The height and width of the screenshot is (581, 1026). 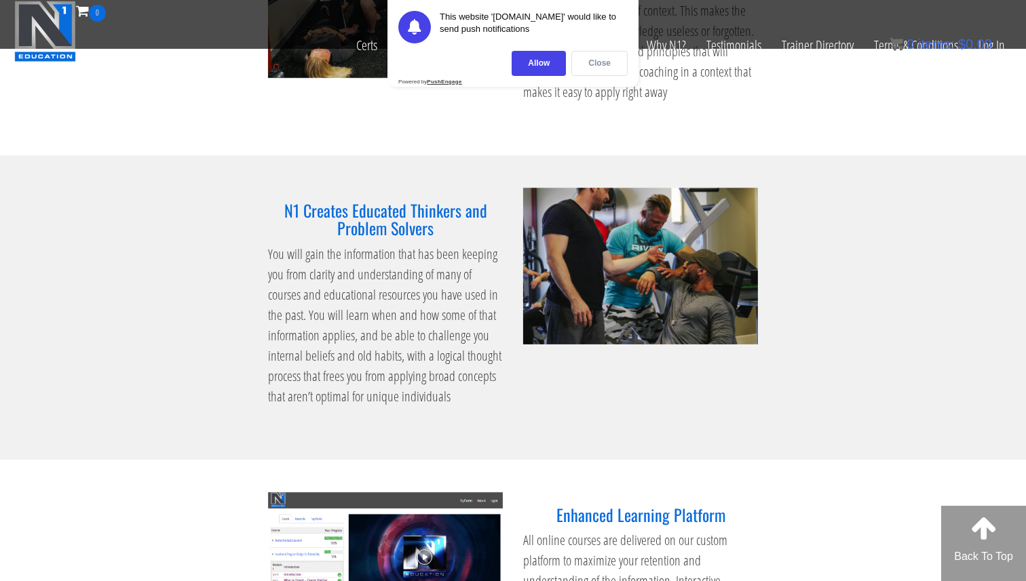 I want to click on bdi: 0.00, so click(x=975, y=44).